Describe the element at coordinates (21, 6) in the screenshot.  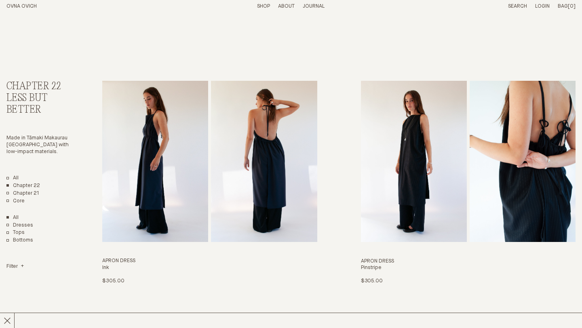
I see `a: Home` at that location.